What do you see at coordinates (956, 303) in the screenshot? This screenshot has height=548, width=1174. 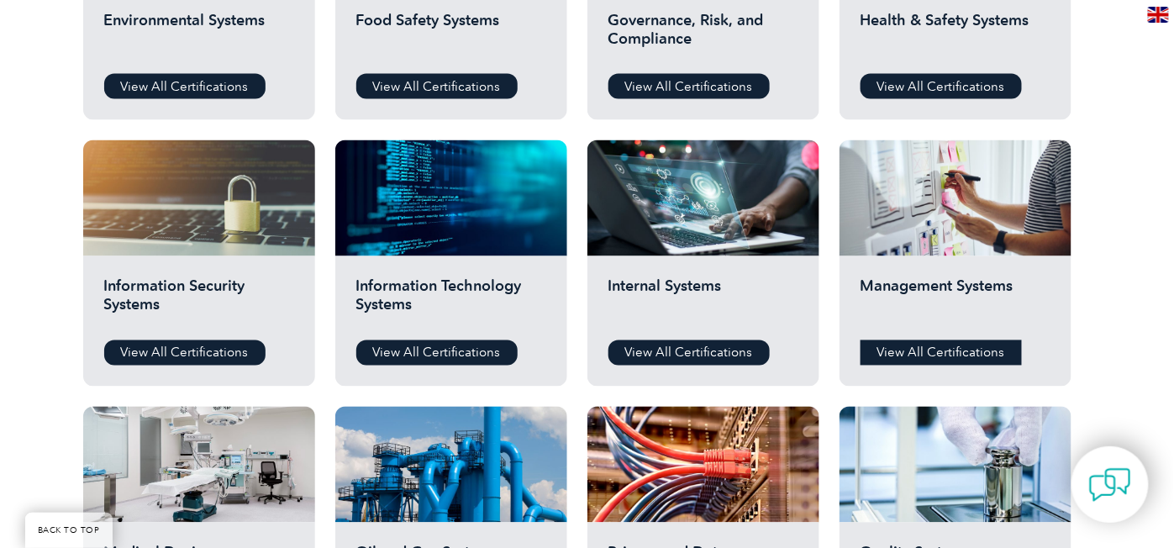 I see `h2: Management Systems` at bounding box center [956, 303].